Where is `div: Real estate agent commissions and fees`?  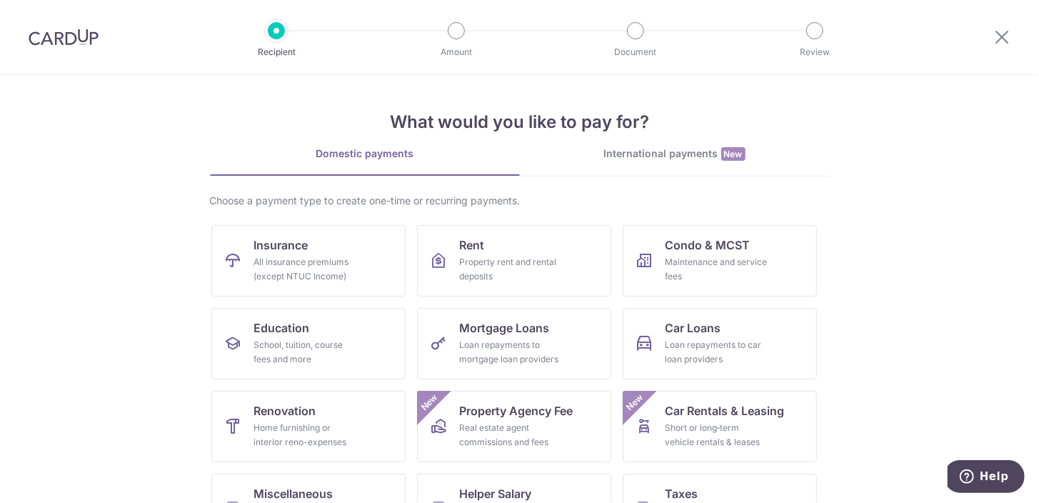 div: Real estate agent commissions and fees is located at coordinates (511, 435).